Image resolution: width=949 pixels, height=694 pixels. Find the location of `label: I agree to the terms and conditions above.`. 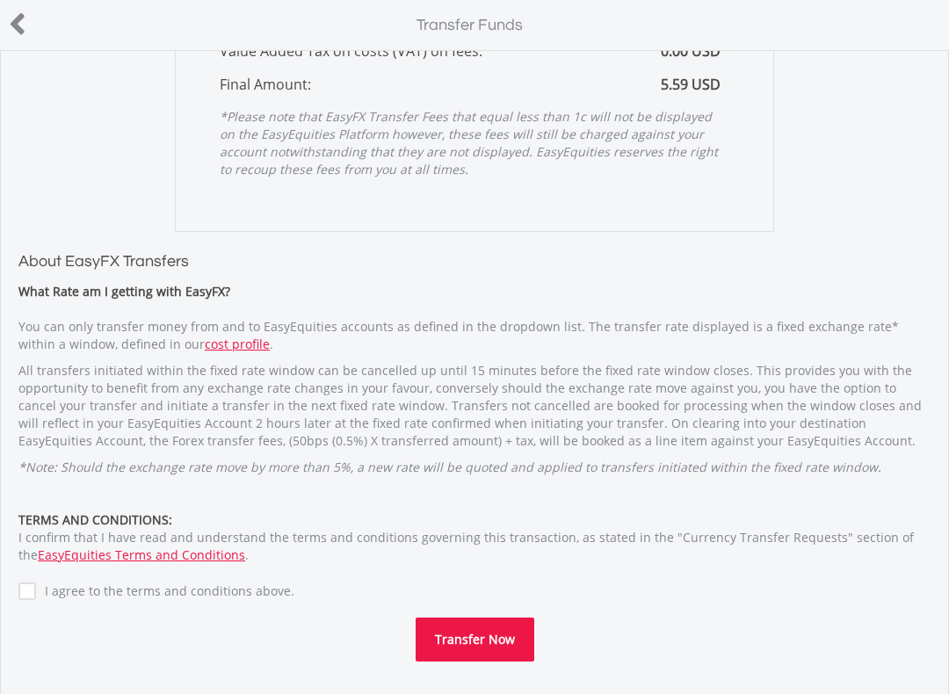

label: I agree to the terms and conditions above. is located at coordinates (165, 591).